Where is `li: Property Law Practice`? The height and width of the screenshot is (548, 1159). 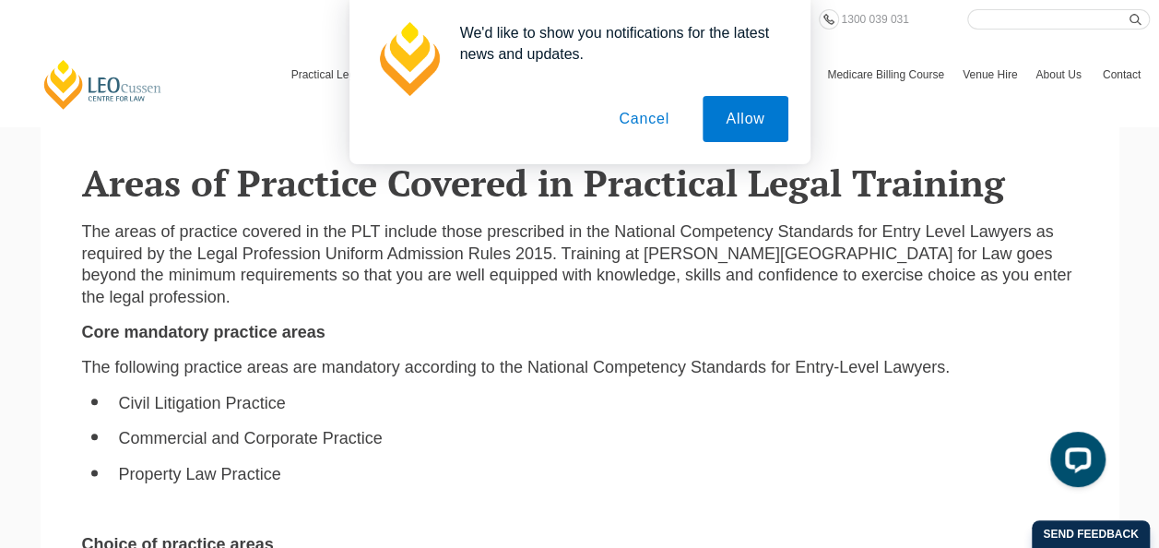 li: Property Law Practice is located at coordinates (598, 474).